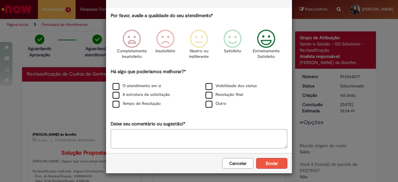 This screenshot has width=398, height=182. Describe the element at coordinates (132, 54) in the screenshot. I see `p: Completamente Insatisfeito` at that location.